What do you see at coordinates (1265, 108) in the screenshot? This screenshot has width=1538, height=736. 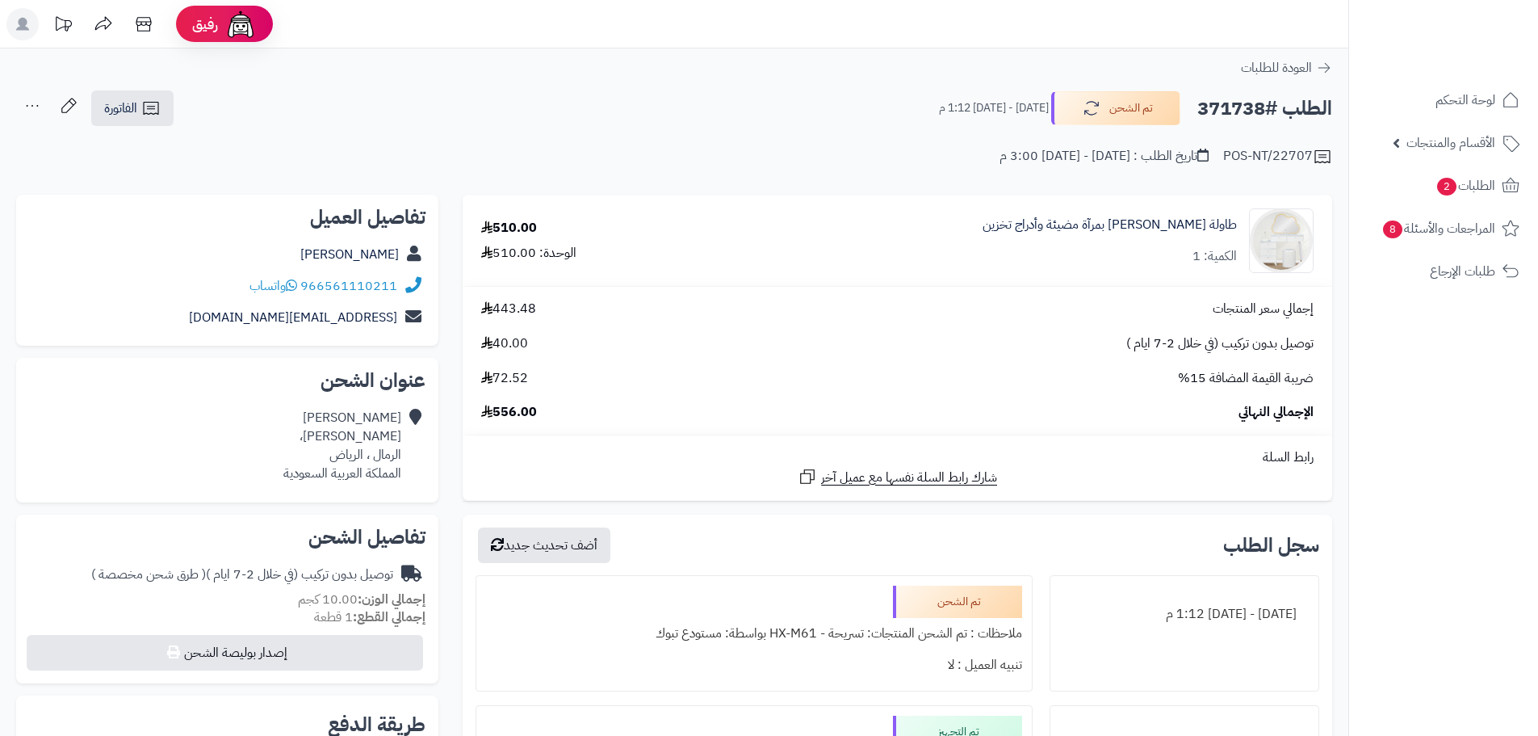 I see `h2: الطلب #371738` at bounding box center [1265, 108].